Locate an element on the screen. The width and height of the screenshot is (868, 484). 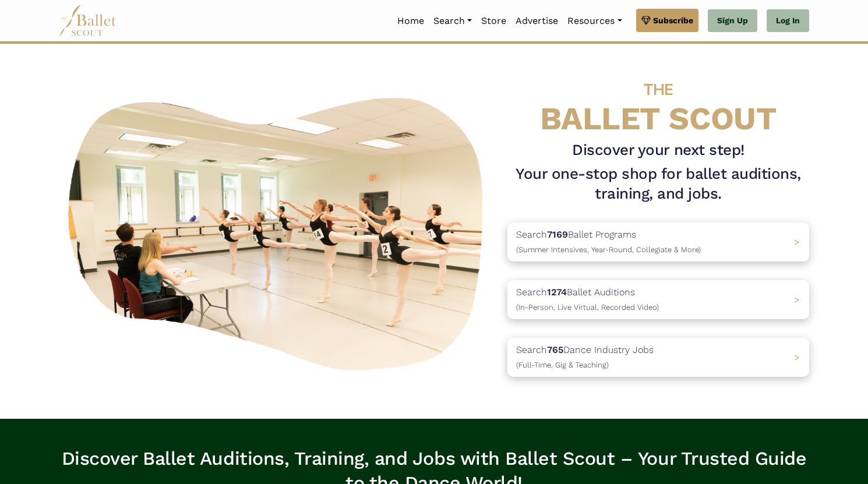
span: (Summer Intensives, Year-Round, Collegiate & More) is located at coordinates (608, 249).